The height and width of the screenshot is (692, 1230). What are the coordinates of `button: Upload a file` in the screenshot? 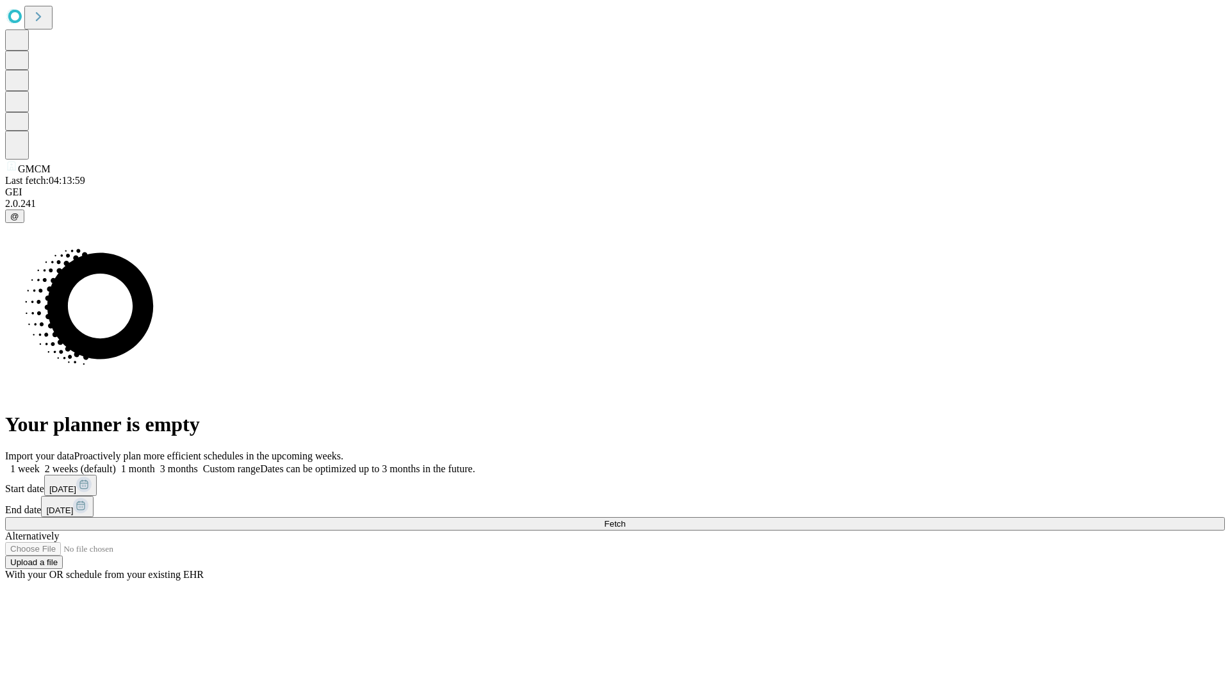 It's located at (34, 562).